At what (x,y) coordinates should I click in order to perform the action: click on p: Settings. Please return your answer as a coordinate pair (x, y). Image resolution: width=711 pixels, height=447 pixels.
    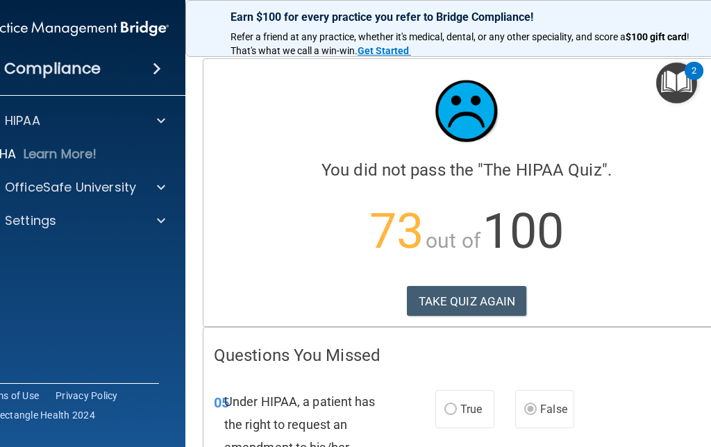
    Looking at the image, I should click on (31, 221).